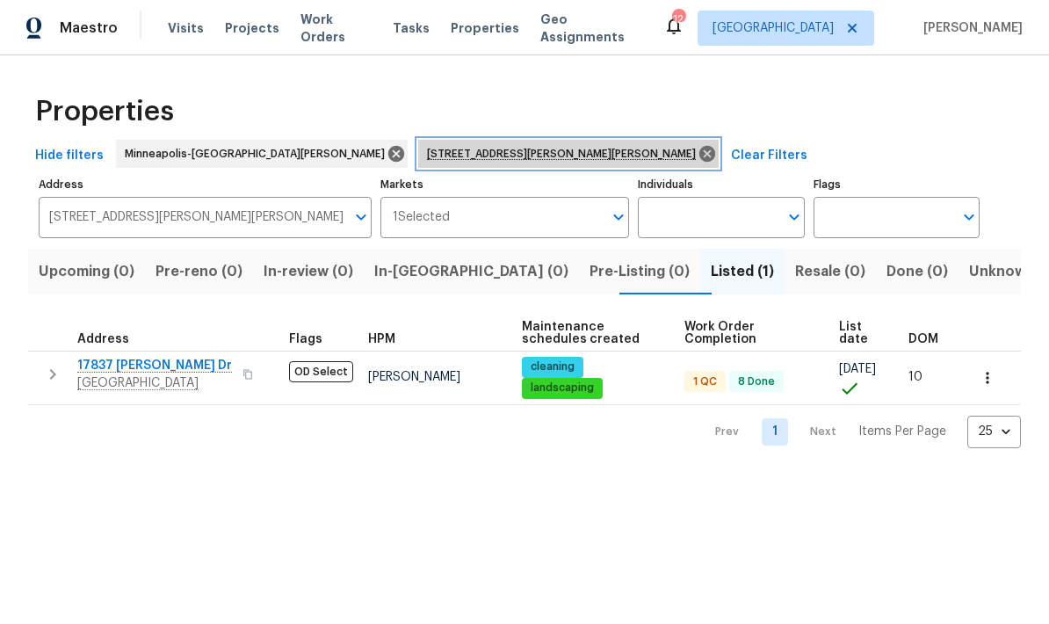 The image size is (1049, 624). What do you see at coordinates (588, 333) in the screenshot?
I see `span: Maintenance schedules created` at bounding box center [588, 333].